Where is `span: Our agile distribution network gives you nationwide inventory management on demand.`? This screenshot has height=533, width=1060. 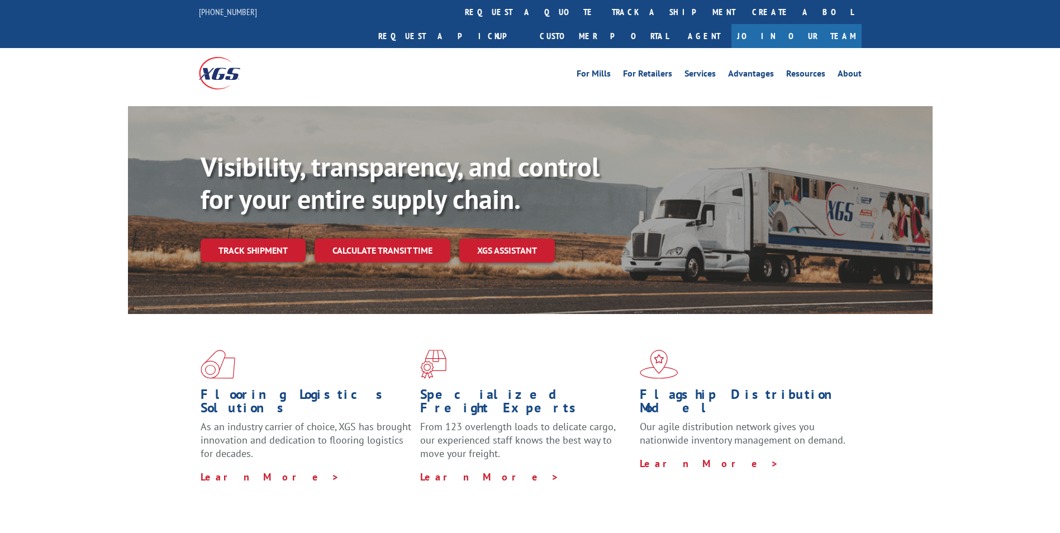 span: Our agile distribution network gives you nationwide inventory management on demand. is located at coordinates (743, 433).